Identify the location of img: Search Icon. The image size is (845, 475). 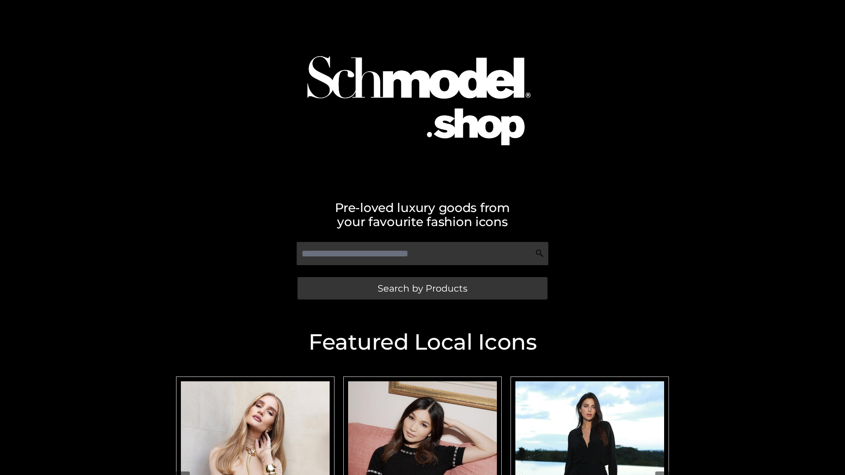
(539, 253).